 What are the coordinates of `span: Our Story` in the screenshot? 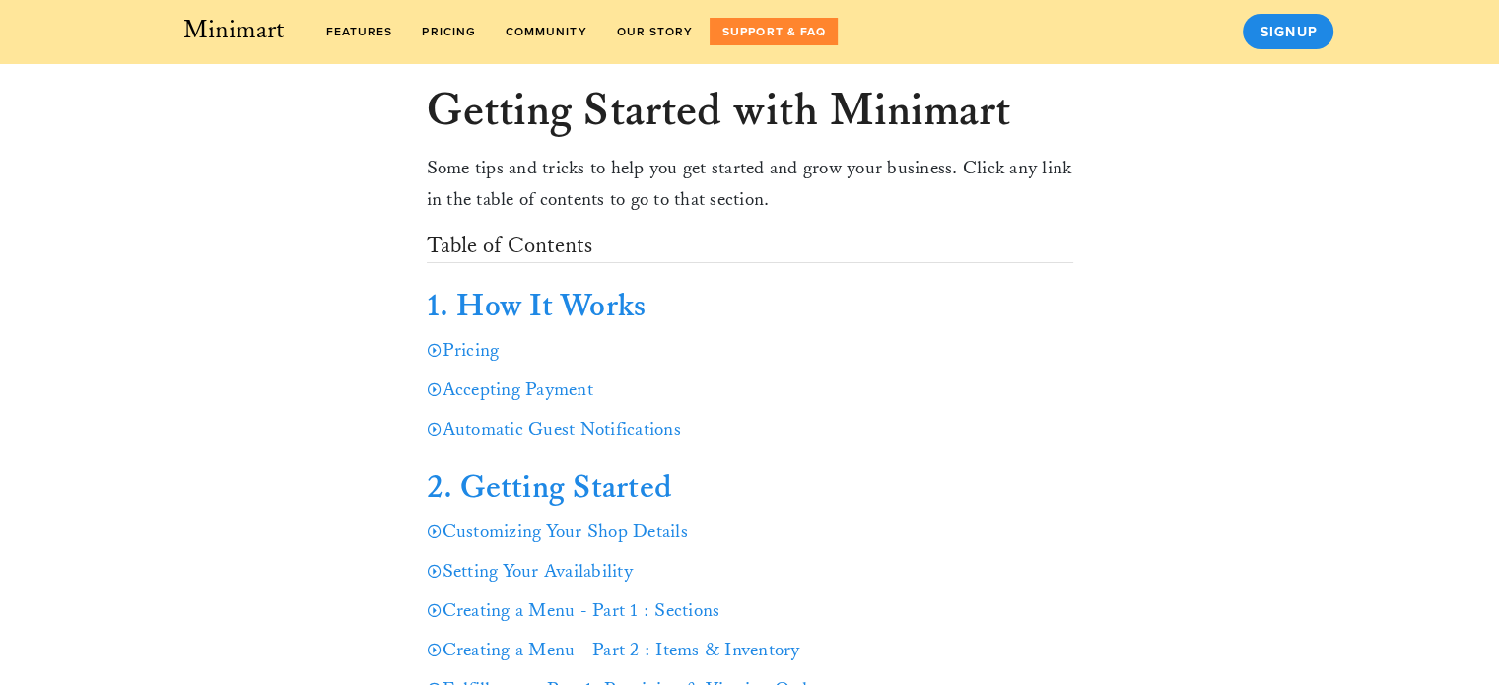 It's located at (653, 32).